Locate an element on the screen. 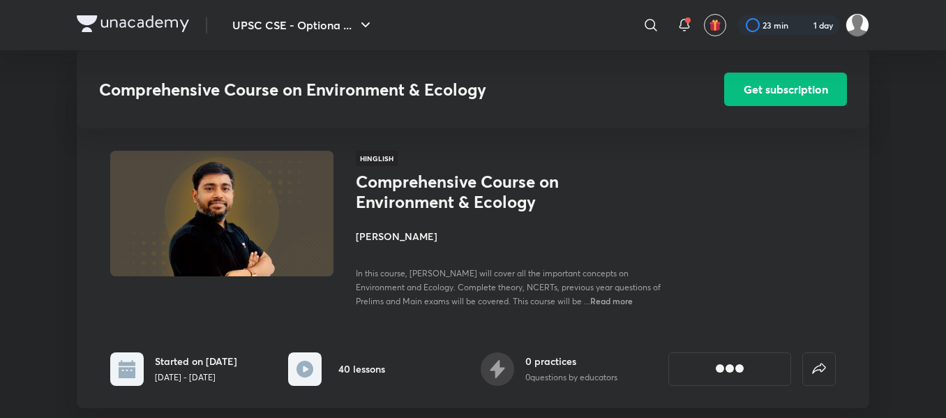  h3: Comprehensive Course on Environment & Ecology is located at coordinates (372, 89).